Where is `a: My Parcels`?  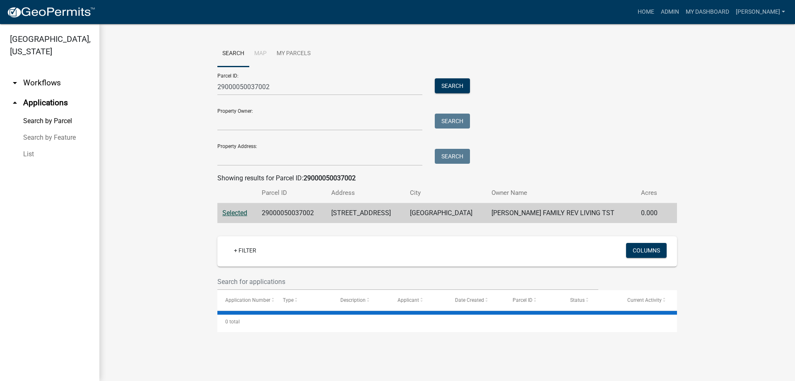
a: My Parcels is located at coordinates (294, 54).